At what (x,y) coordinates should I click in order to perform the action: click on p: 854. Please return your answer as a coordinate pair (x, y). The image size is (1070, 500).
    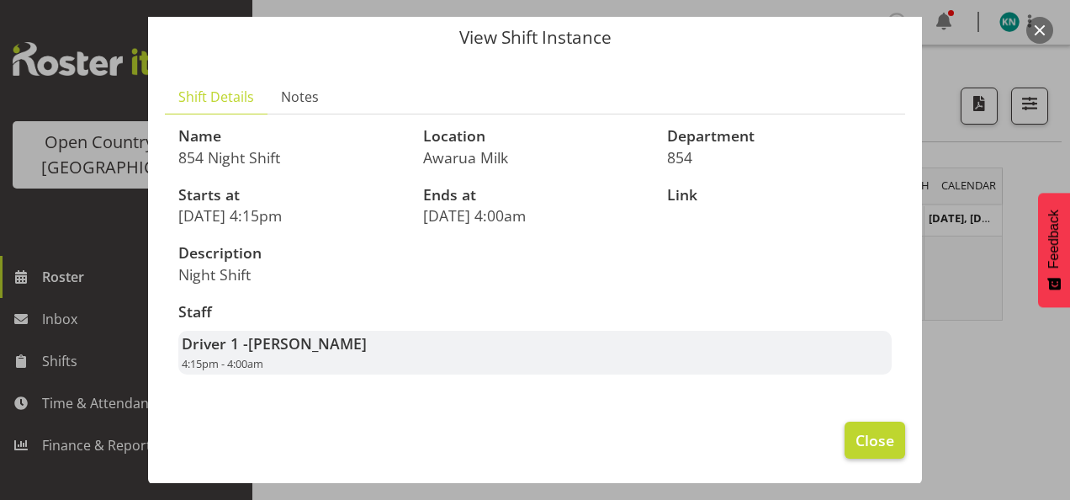
    Looking at the image, I should click on (779, 157).